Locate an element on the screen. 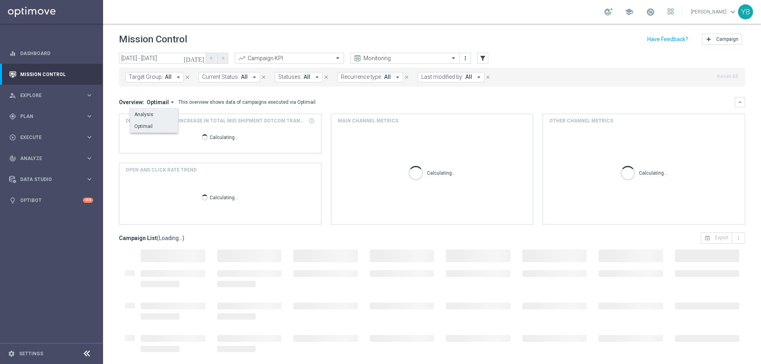 The image size is (761, 364). input: Have Feedback? is located at coordinates (667, 39).